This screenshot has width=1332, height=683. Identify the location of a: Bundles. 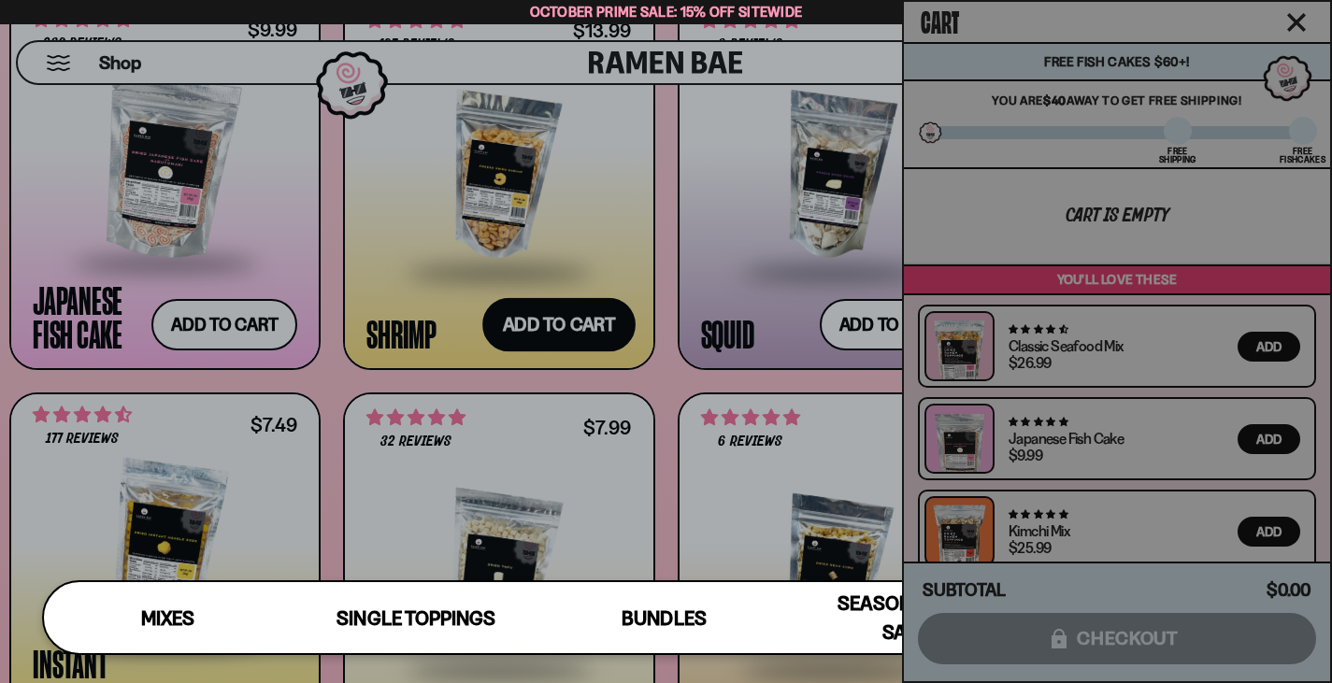
(664, 618).